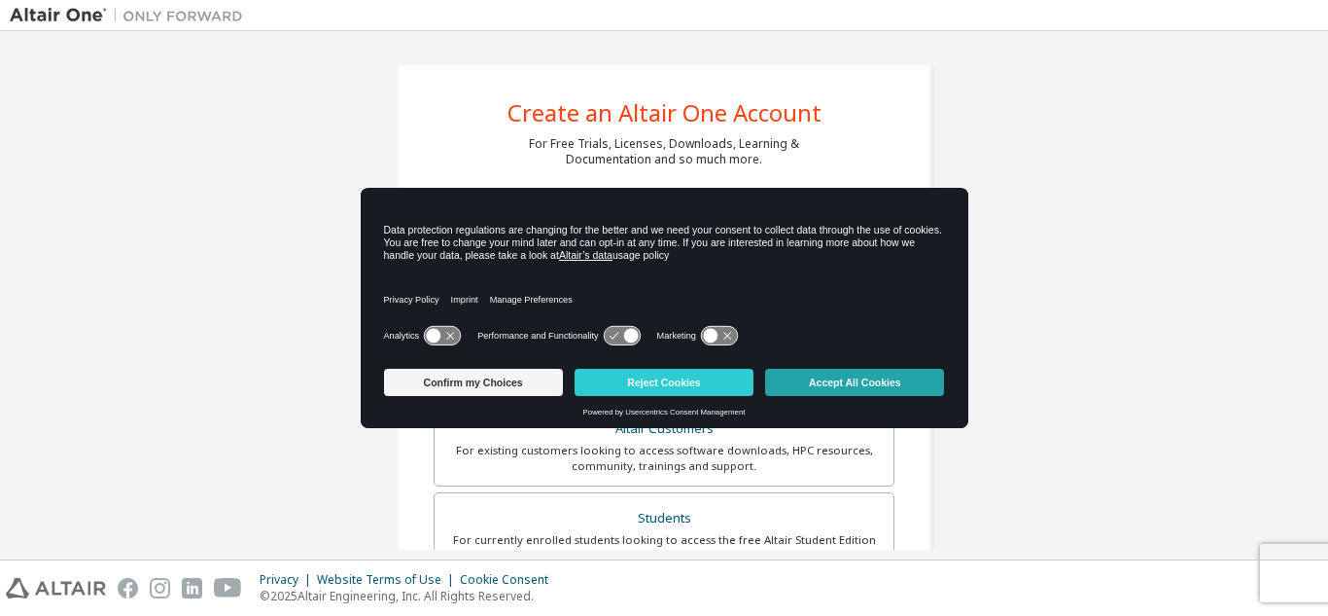 Image resolution: width=1328 pixels, height=616 pixels. Describe the element at coordinates (192, 587) in the screenshot. I see `img: linkedin.svg` at that location.